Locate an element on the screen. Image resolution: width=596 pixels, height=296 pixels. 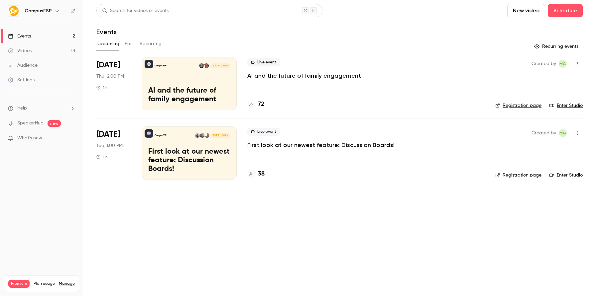
div: Settings is located at coordinates (21, 80).